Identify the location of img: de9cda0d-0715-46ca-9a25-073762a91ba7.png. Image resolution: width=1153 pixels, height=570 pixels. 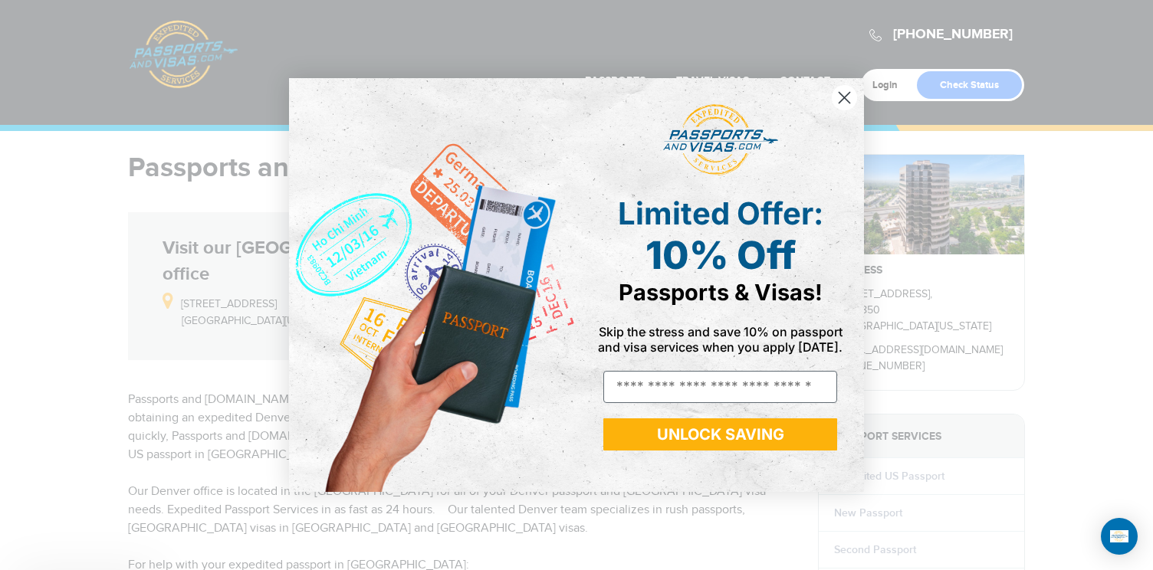
(432, 285).